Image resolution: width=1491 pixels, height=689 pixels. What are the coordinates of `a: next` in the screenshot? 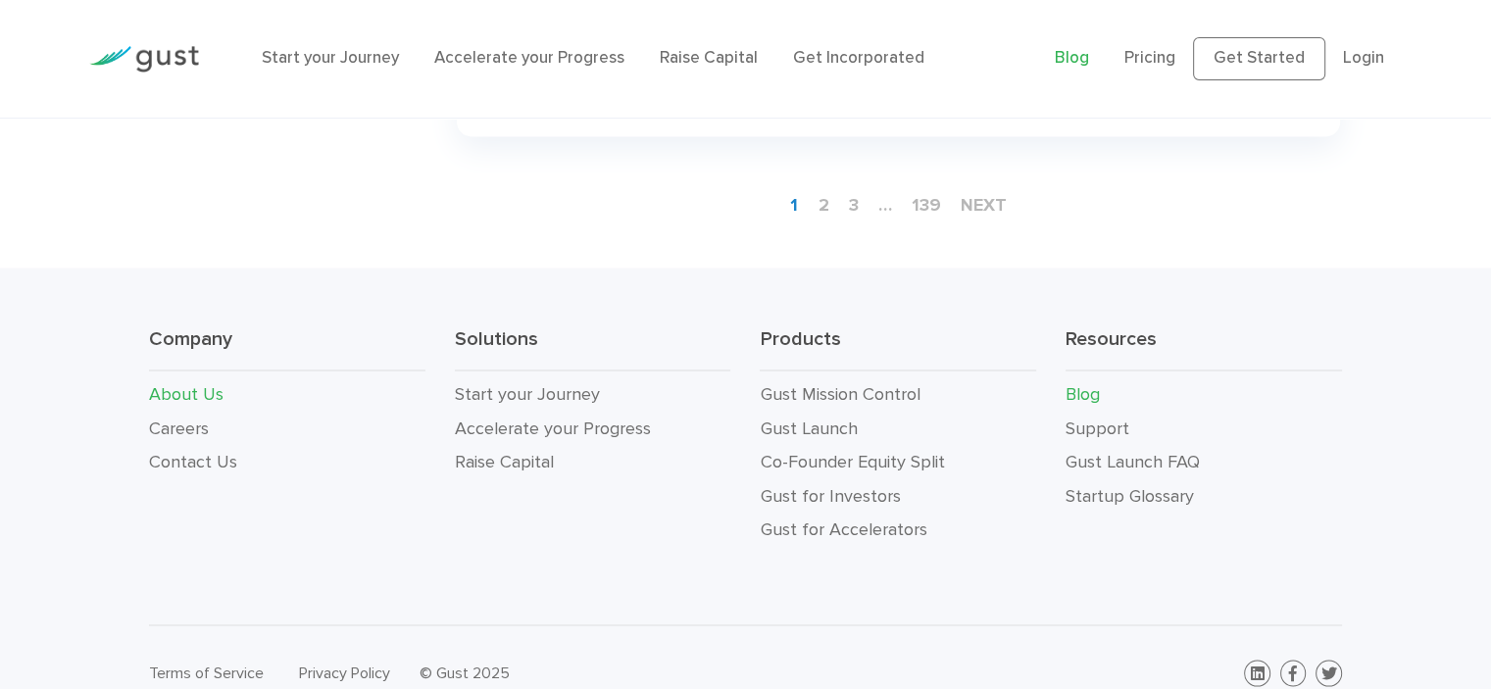 It's located at (982, 205).